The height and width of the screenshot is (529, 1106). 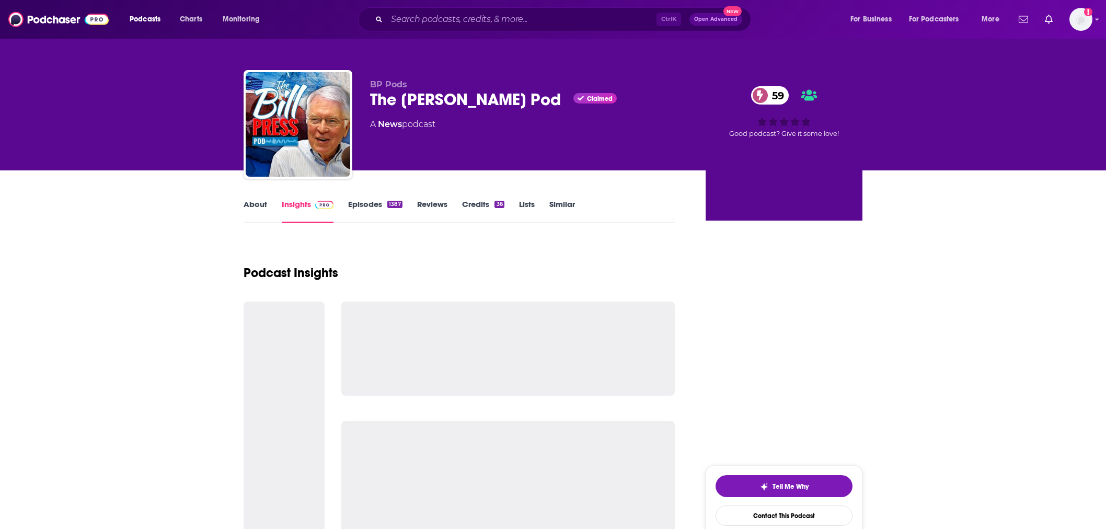 I want to click on button: Open AdvancedNew, so click(x=716, y=19).